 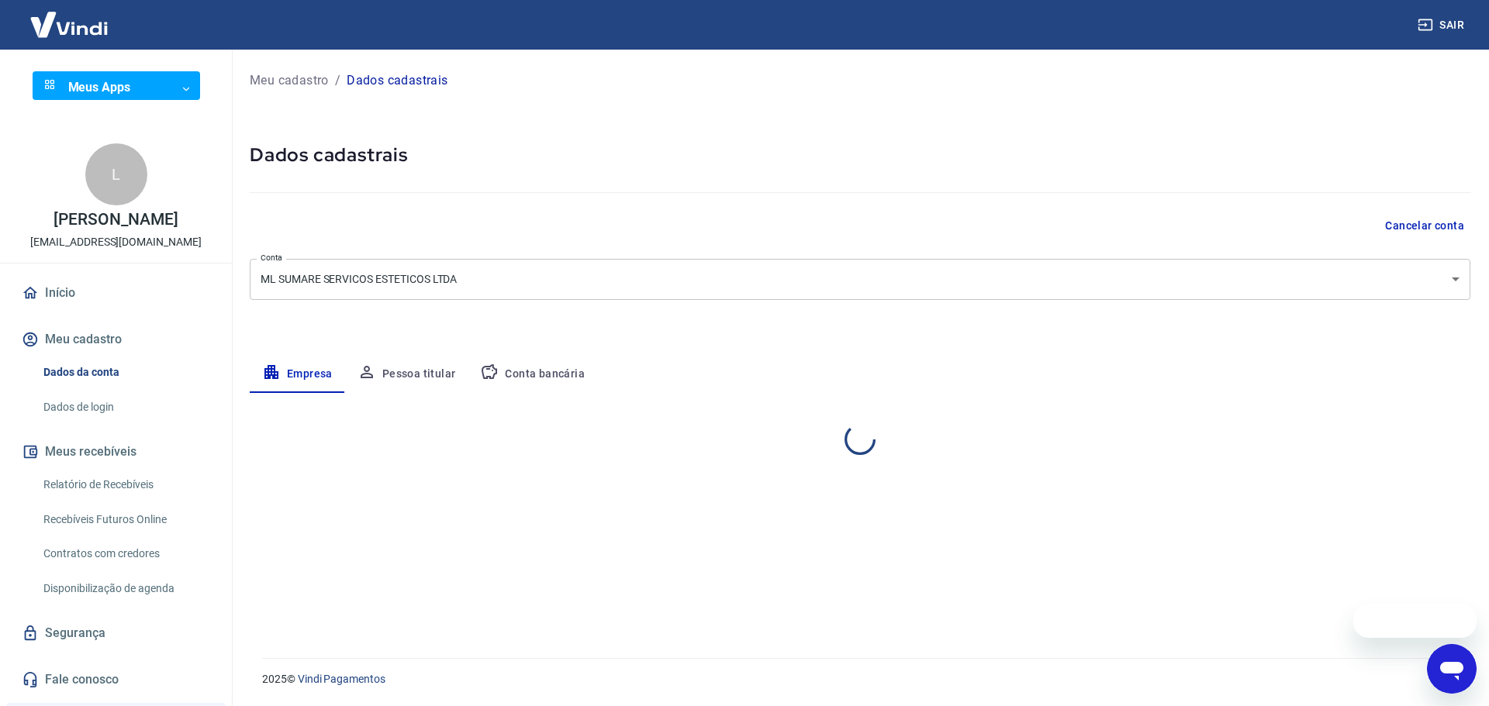 I want to click on a: Fale conosco, so click(x=116, y=680).